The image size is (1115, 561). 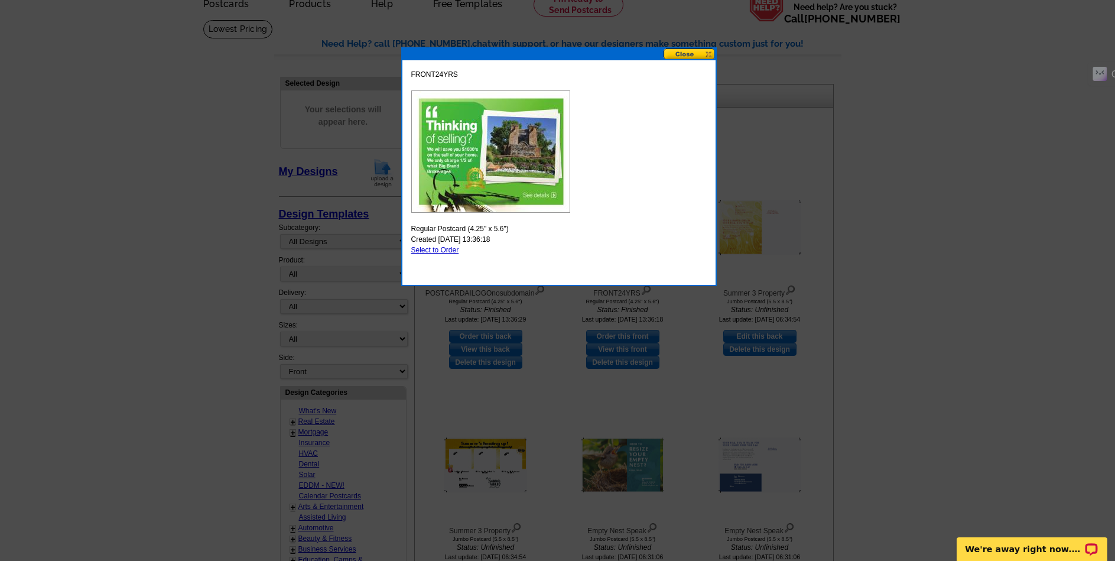 I want to click on button: Open LiveChat chat widget, so click(x=143, y=25).